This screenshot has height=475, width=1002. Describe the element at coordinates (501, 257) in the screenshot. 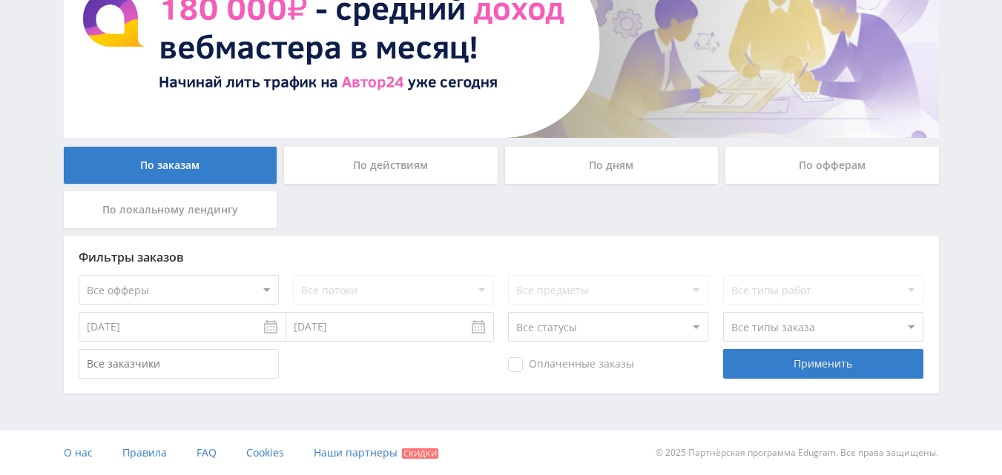

I see `div: Фильтры заказов` at that location.